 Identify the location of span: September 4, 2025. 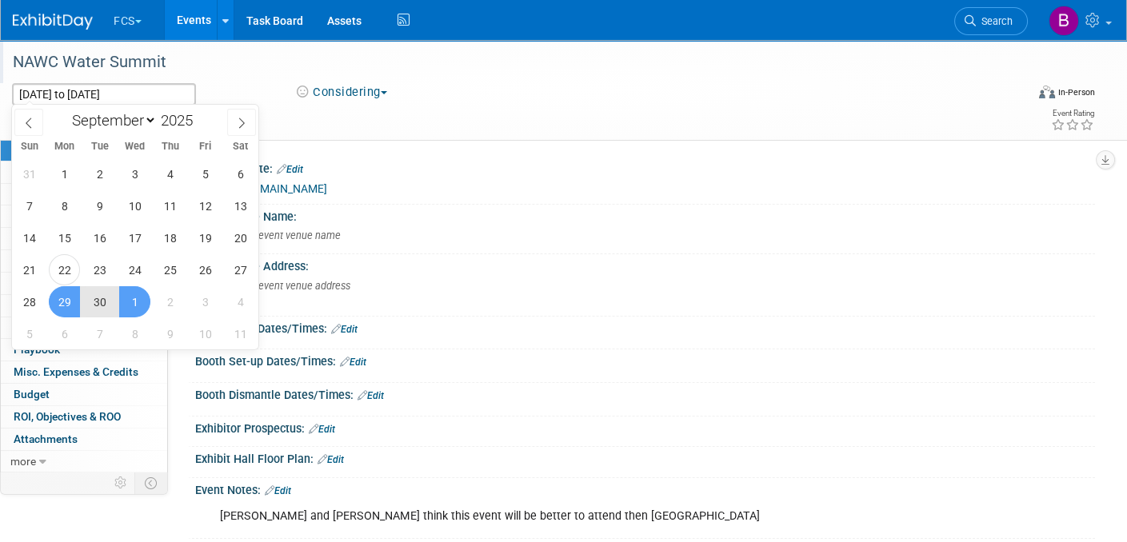
(170, 174).